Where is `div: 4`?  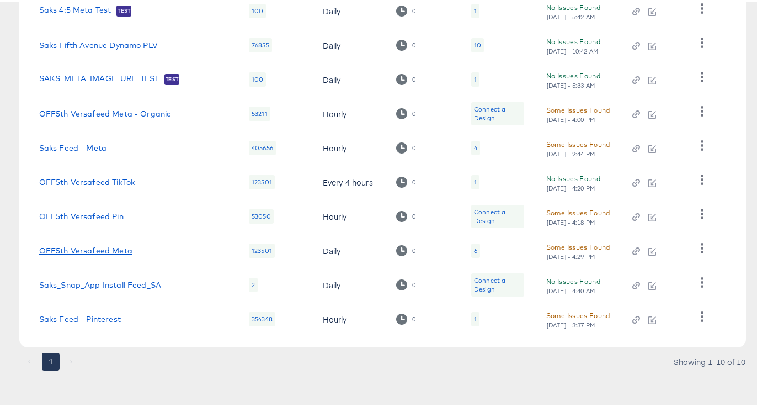 div: 4 is located at coordinates (476, 146).